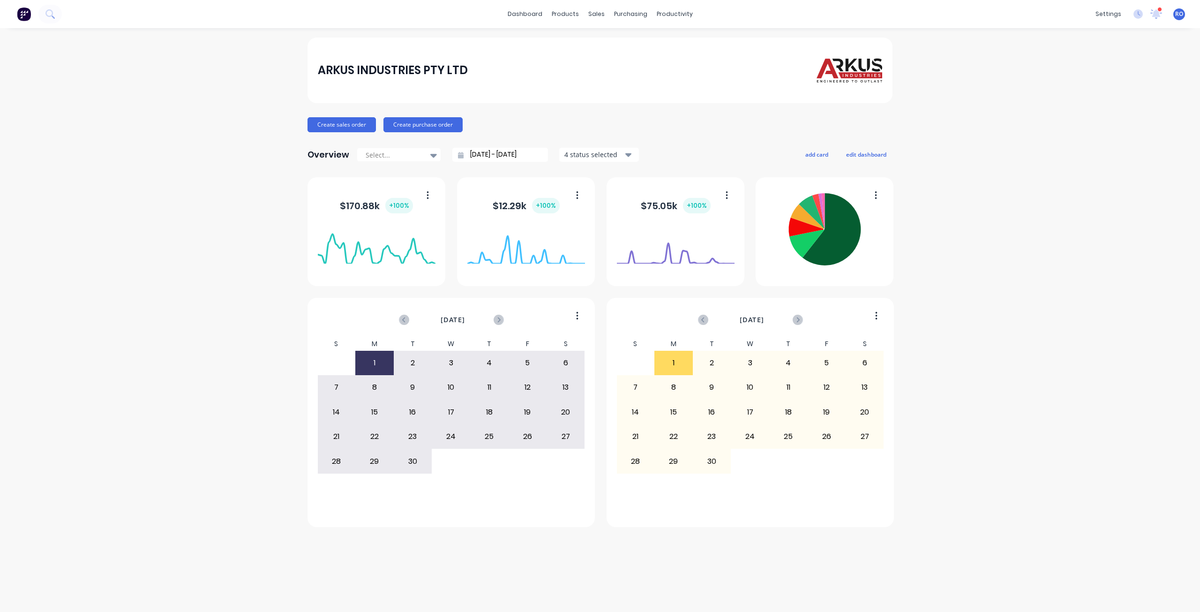  Describe the element at coordinates (525, 14) in the screenshot. I see `a: dashboard` at that location.